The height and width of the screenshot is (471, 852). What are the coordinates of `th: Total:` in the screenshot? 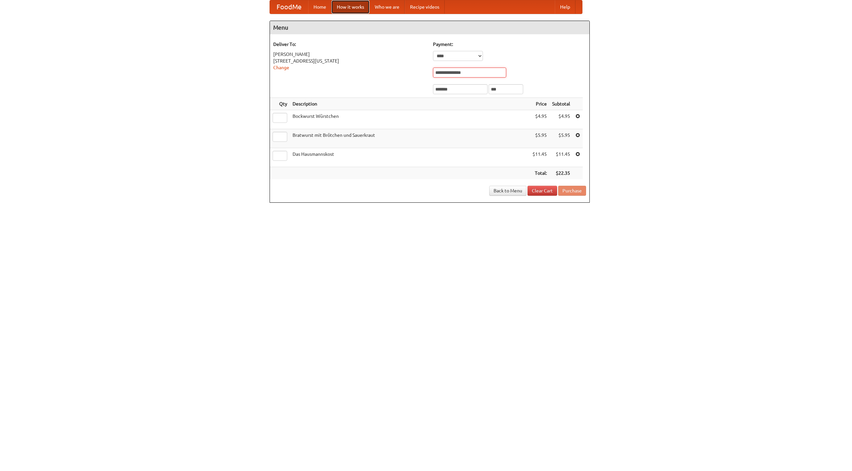 It's located at (540, 173).